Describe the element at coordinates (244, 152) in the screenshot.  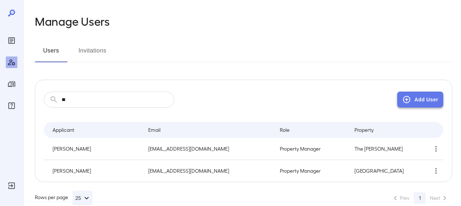
I see `table: simple table` at that location.